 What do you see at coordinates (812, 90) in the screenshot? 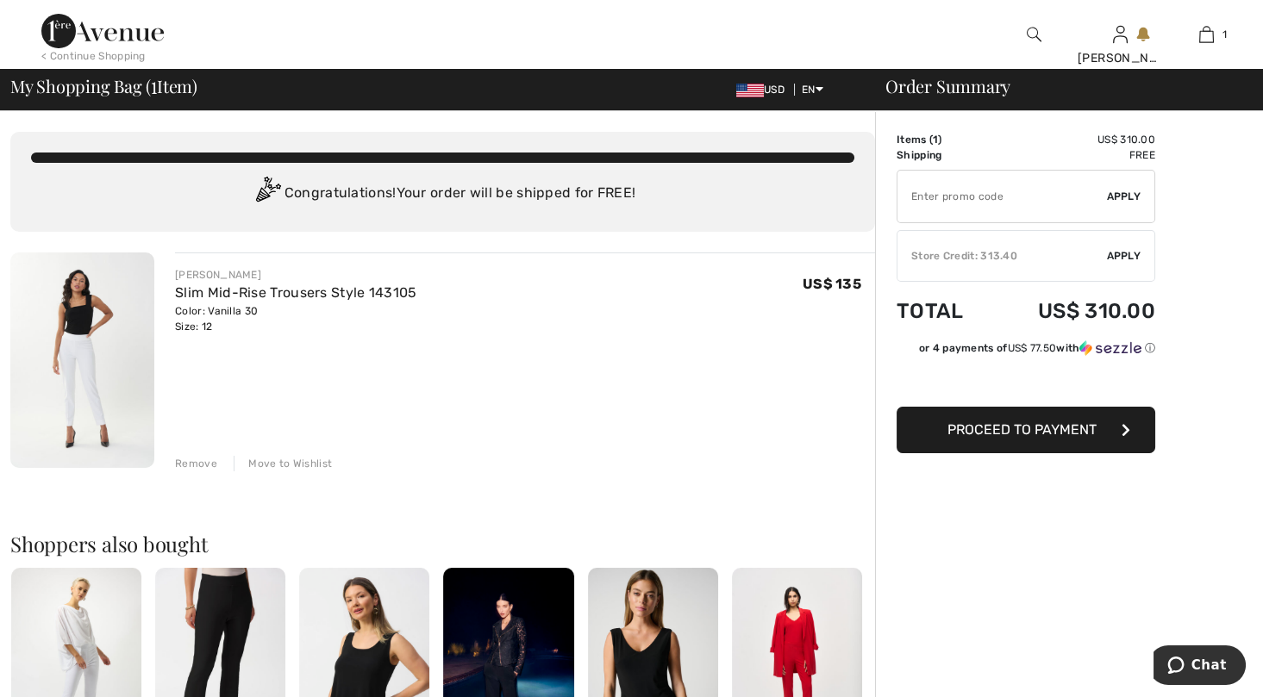
I see `span: EN` at bounding box center [812, 90].